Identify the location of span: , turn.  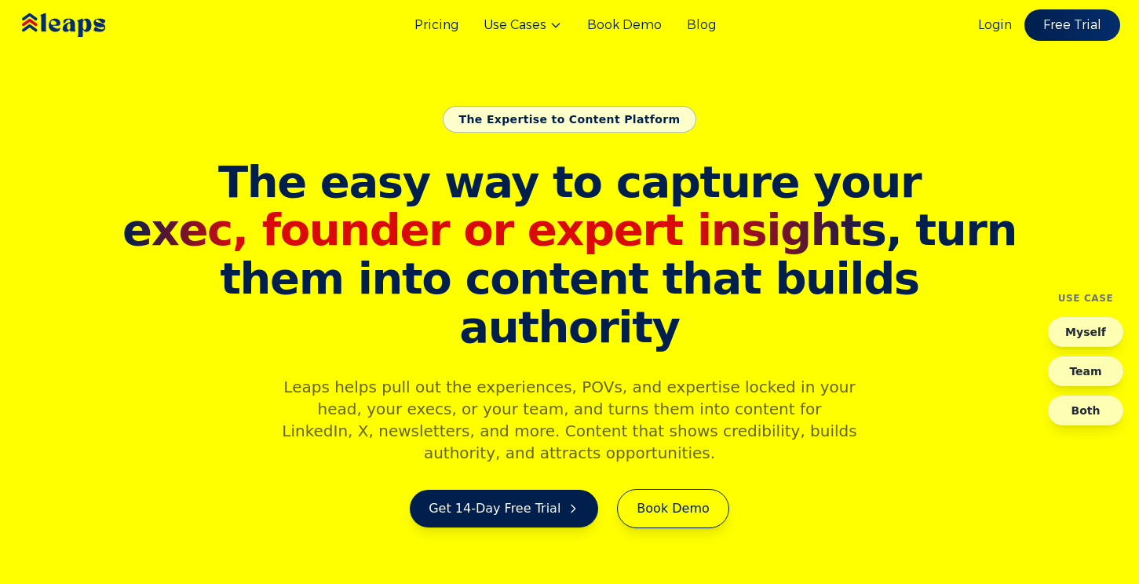
(570, 230).